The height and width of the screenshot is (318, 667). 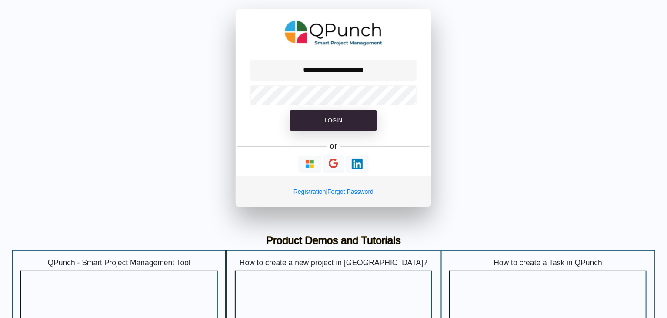 I want to click on h5: or, so click(x=334, y=146).